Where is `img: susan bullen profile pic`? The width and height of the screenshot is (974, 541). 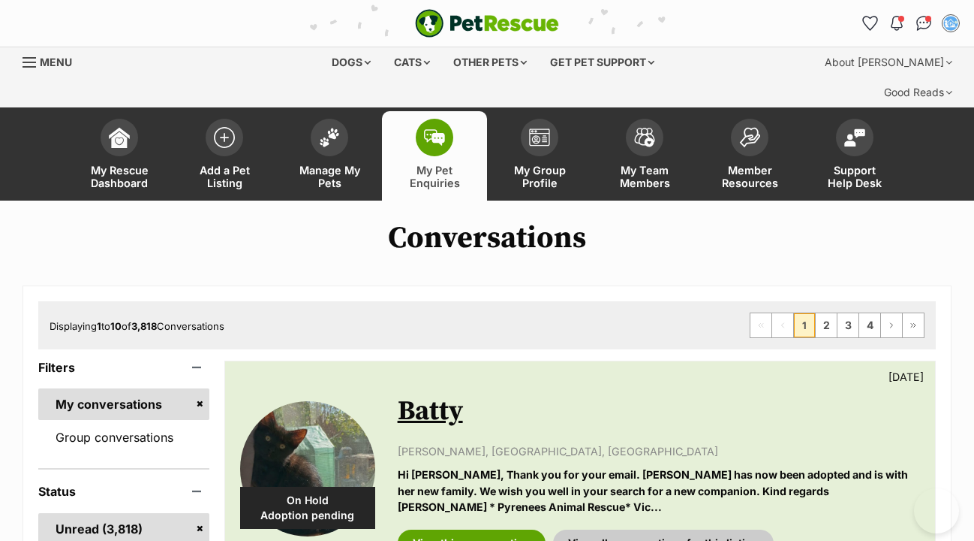
img: susan bullen profile pic is located at coordinates (951, 23).